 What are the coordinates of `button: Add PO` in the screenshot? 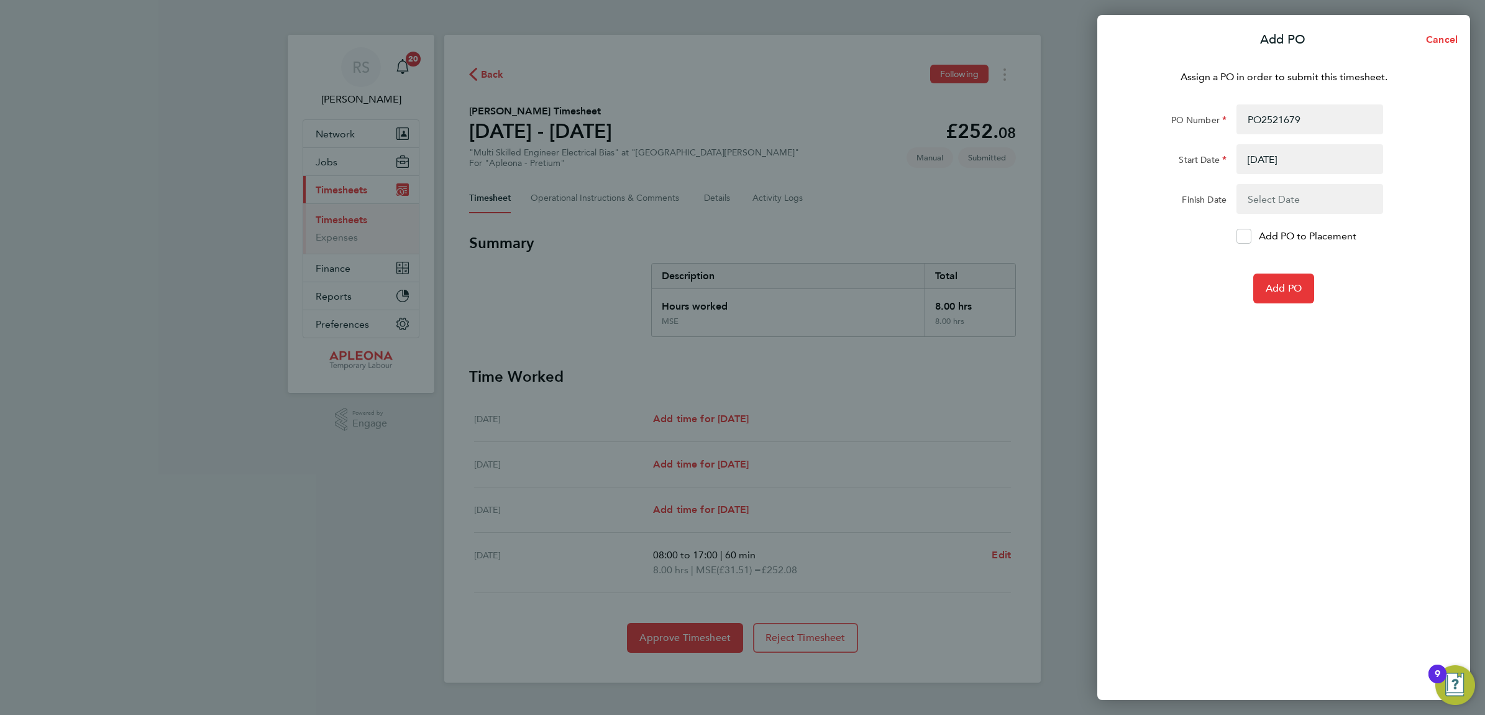 It's located at (1284, 288).